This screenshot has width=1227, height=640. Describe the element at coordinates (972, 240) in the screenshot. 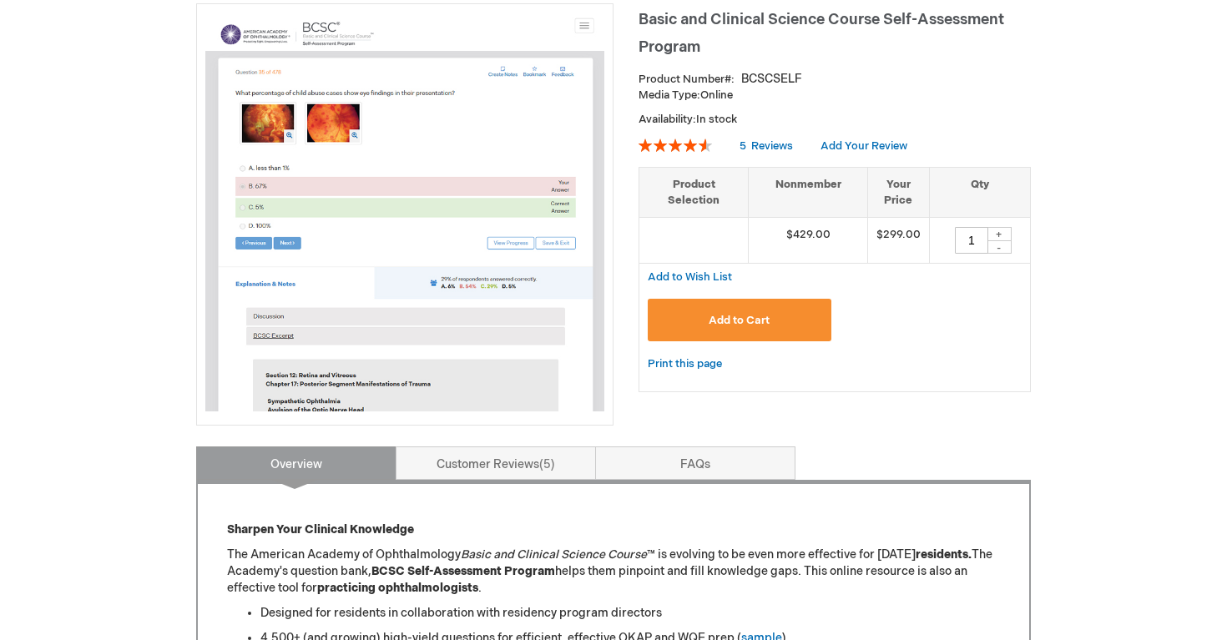

I see `input: Qty` at that location.